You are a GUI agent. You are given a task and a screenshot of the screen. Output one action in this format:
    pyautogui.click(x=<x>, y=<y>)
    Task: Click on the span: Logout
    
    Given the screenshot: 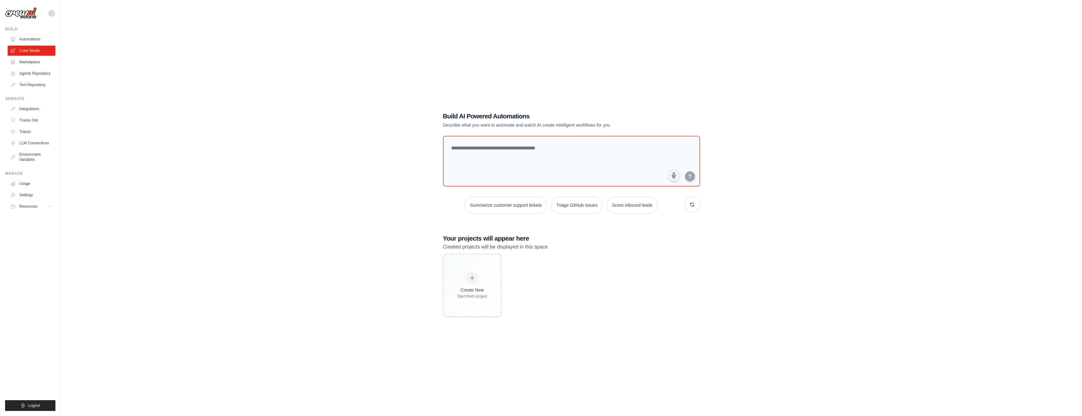 What is the action you would take?
    pyautogui.click(x=34, y=406)
    